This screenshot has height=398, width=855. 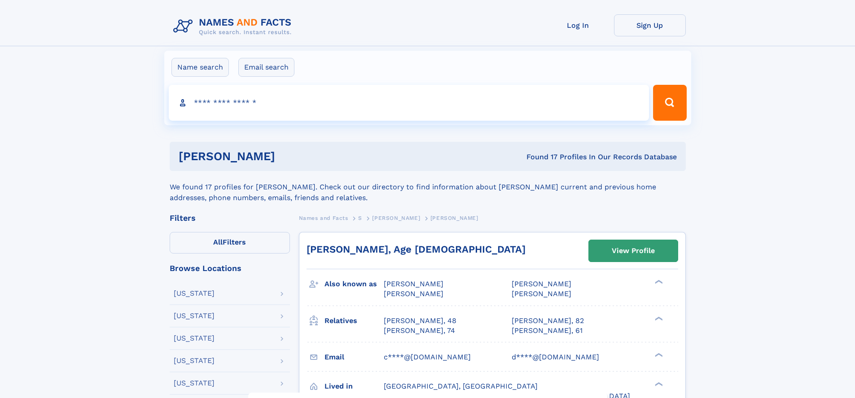 I want to click on div: Browse Locations, so click(x=230, y=268).